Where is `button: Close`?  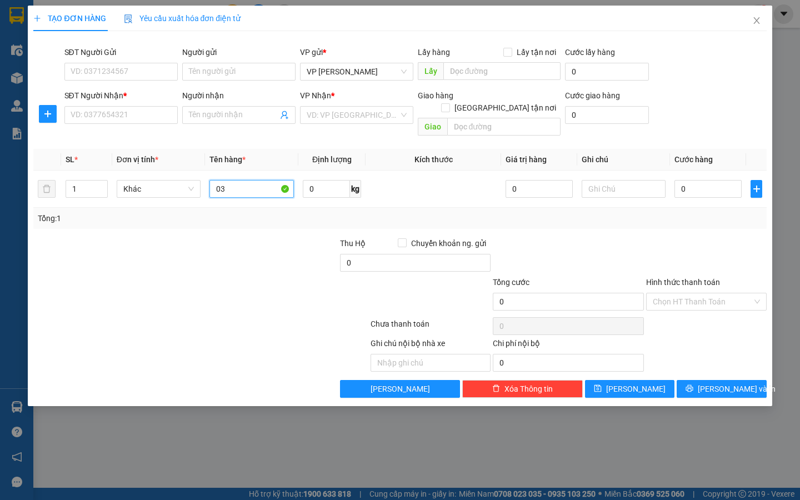
button: Close is located at coordinates (757, 21).